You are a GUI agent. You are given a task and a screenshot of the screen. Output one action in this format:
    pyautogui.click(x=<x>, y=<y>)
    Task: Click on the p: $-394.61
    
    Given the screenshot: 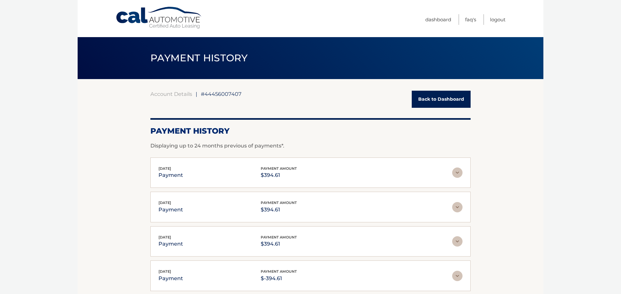 What is the action you would take?
    pyautogui.click(x=279, y=279)
    